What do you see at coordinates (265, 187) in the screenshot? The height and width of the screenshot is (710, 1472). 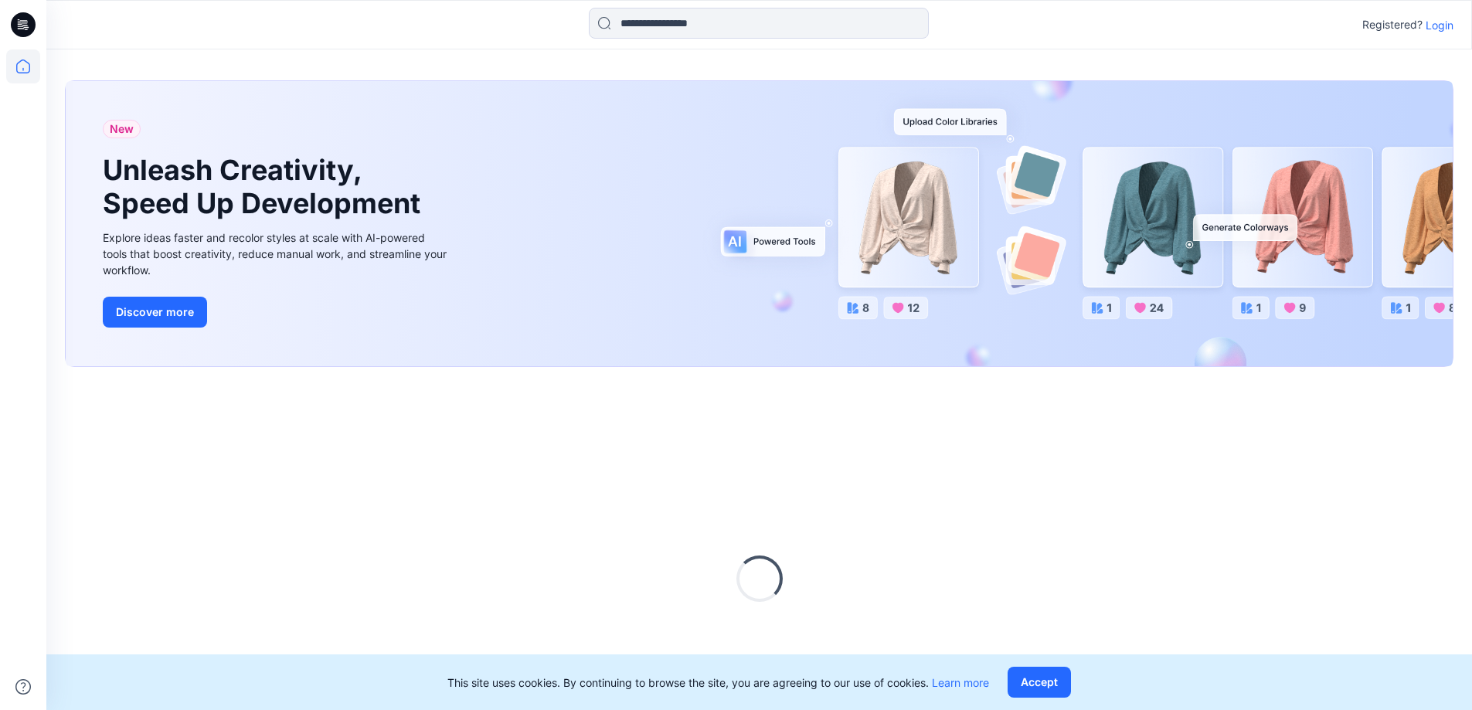 I see `h1: Unleash Creativity, Speed Up Development` at bounding box center [265, 187].